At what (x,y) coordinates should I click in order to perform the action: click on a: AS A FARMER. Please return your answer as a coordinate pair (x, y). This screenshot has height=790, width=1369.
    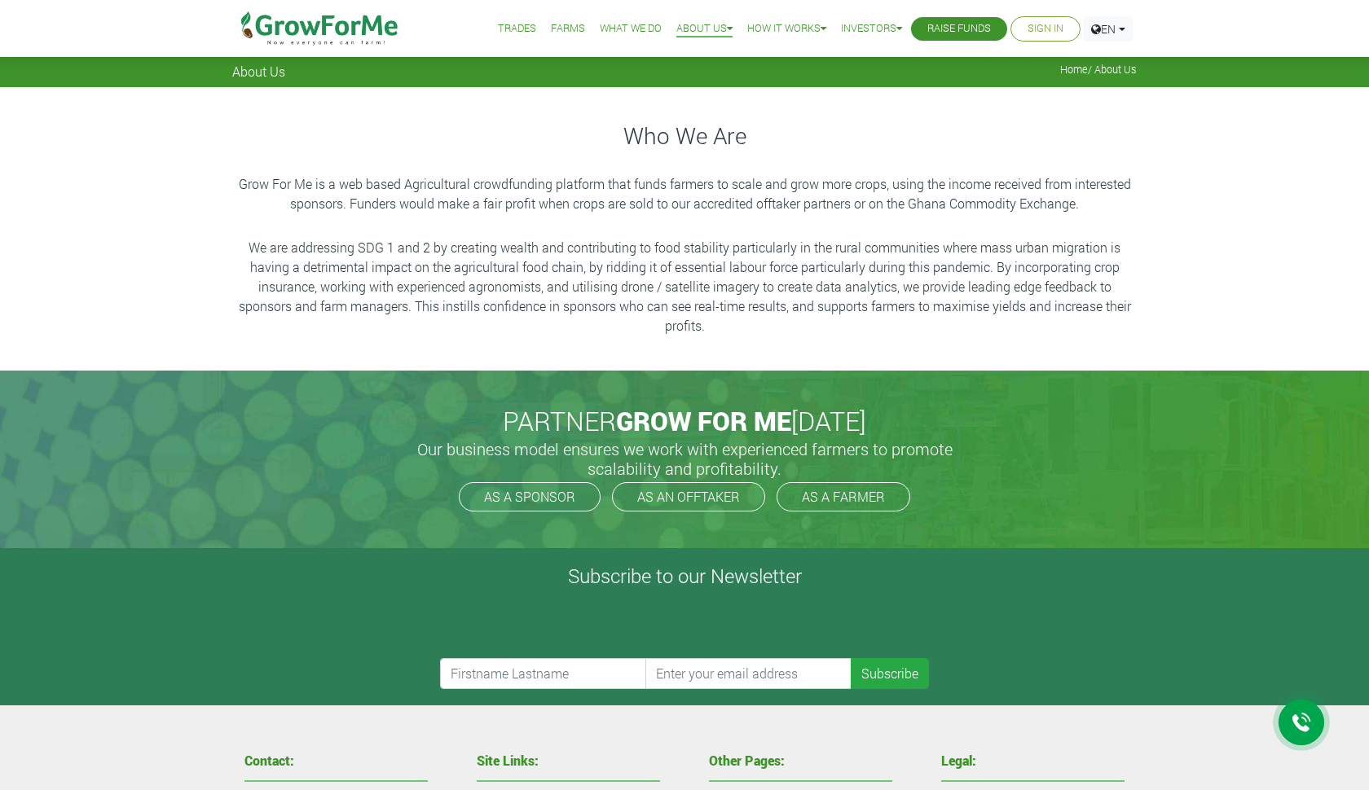
    Looking at the image, I should click on (843, 497).